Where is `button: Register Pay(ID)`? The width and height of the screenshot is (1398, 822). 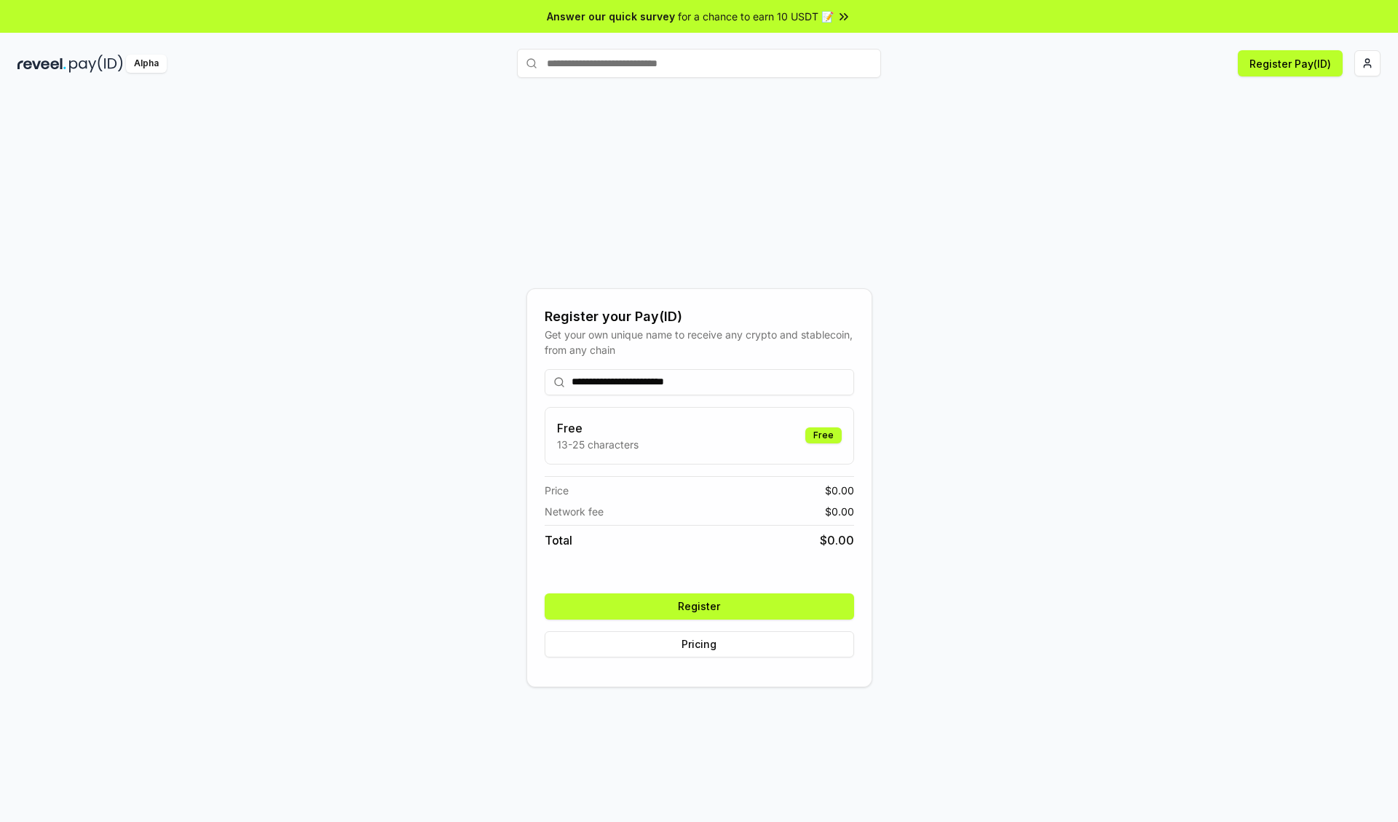 button: Register Pay(ID) is located at coordinates (1290, 63).